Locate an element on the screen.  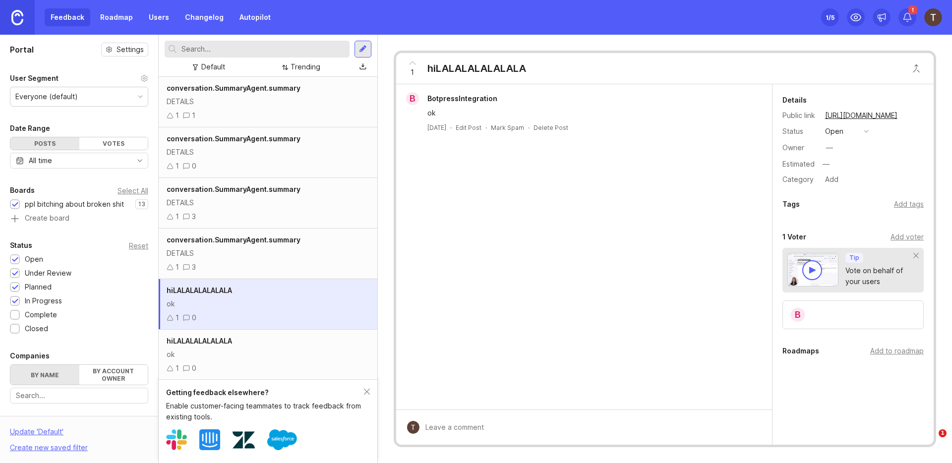
div: Companies is located at coordinates (30, 356).